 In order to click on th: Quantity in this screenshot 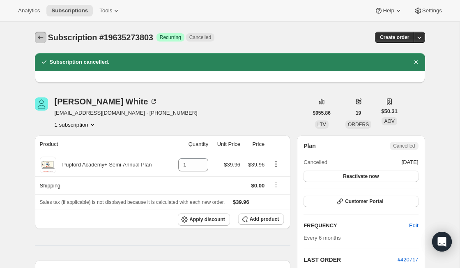, I will do `click(190, 144)`.